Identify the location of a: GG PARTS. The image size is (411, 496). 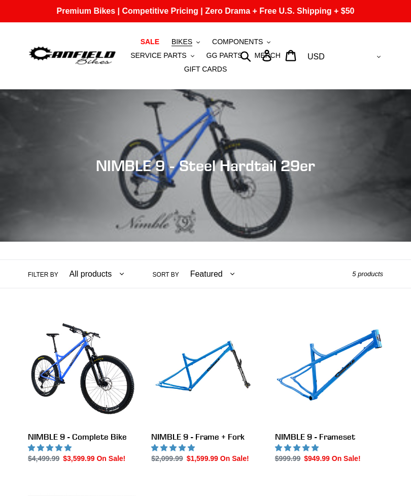
(224, 55).